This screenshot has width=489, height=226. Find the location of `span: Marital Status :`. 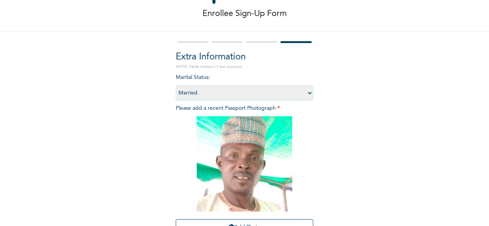

span: Marital Status : is located at coordinates (244, 85).